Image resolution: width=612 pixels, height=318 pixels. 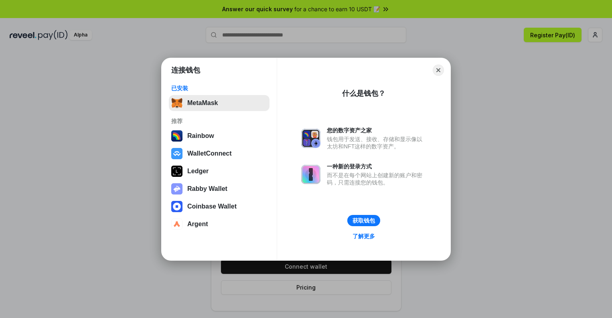 What do you see at coordinates (363, 93) in the screenshot?
I see `div: 什么是钱包？` at bounding box center [363, 93].